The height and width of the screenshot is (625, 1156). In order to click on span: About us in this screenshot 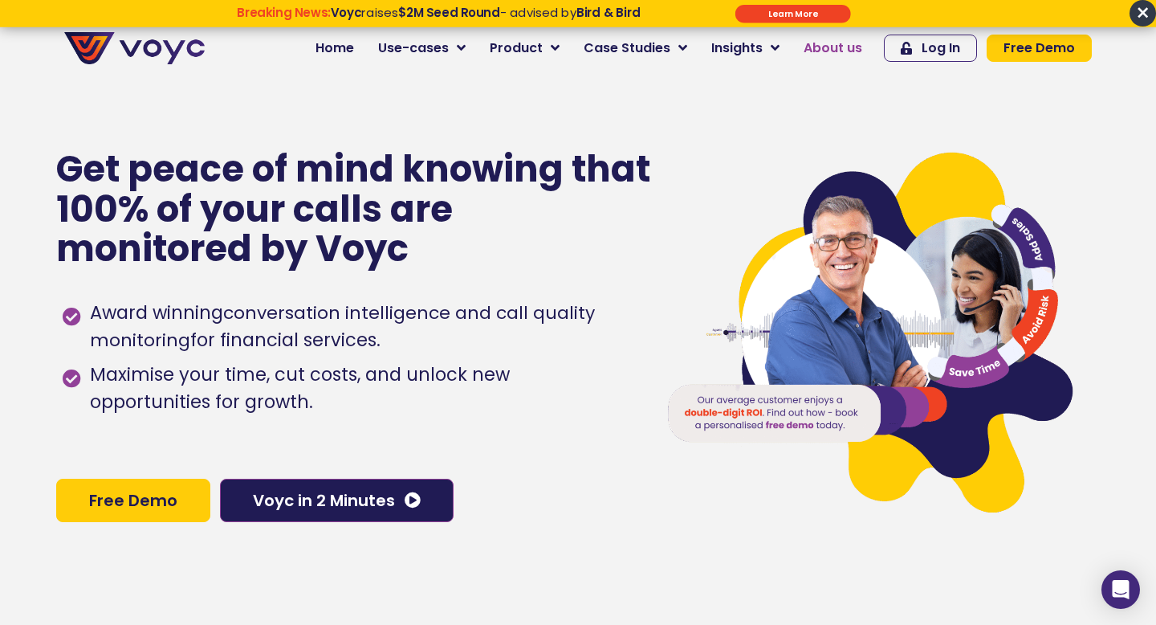, I will do `click(832, 48)`.